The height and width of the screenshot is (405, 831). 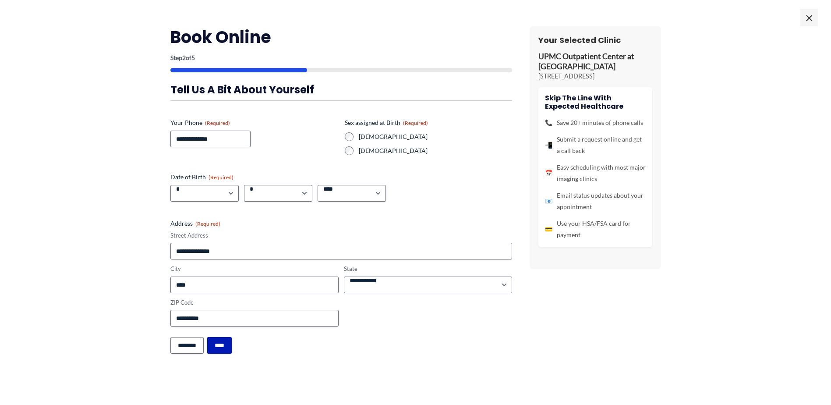 I want to click on span: 5, so click(x=193, y=57).